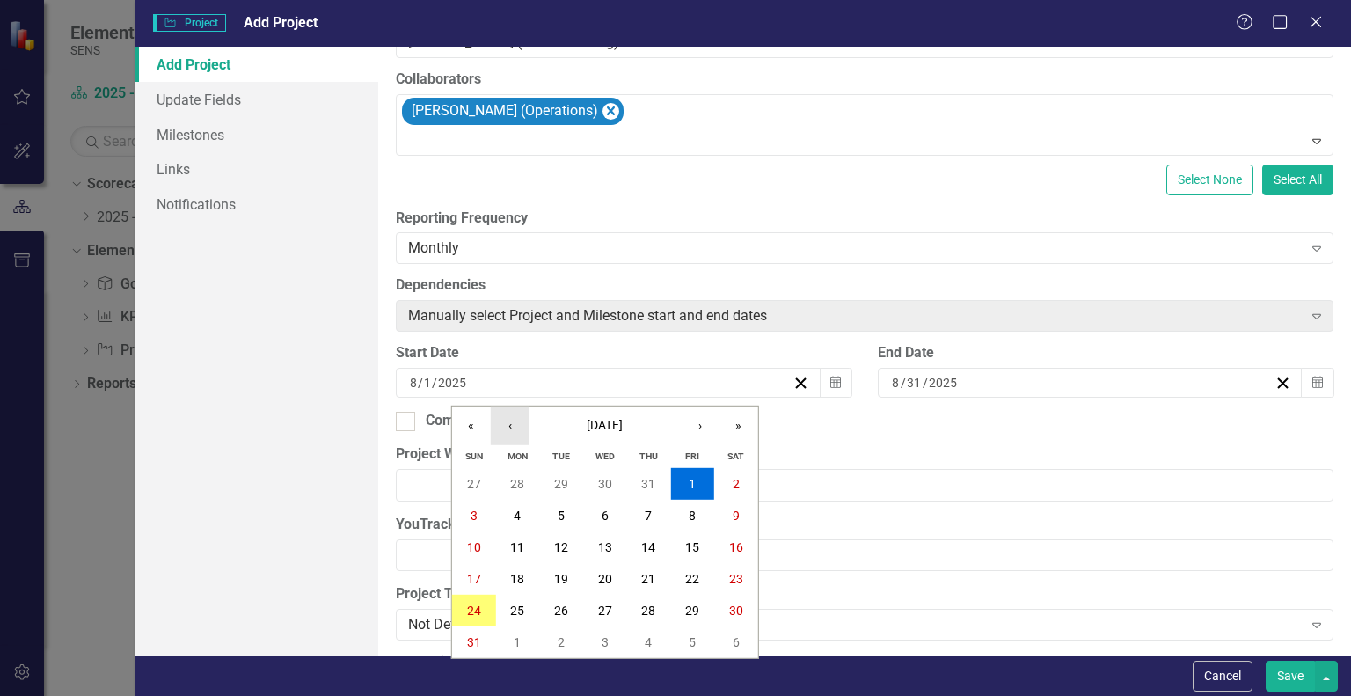 The image size is (1351, 696). What do you see at coordinates (649, 610) in the screenshot?
I see `button: August 28, 2025` at bounding box center [649, 610].